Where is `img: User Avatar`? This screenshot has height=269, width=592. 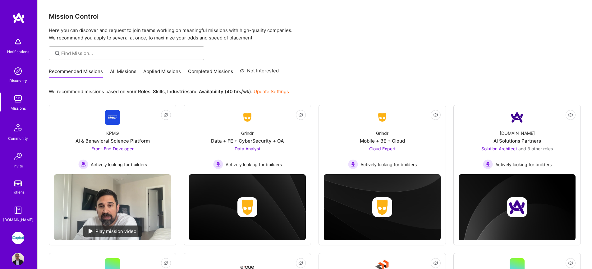
img: User Avatar is located at coordinates (18, 259).